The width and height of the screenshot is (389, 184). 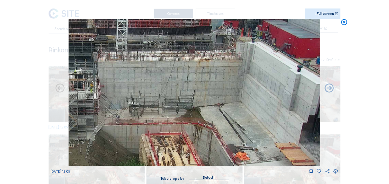 I want to click on div: Default, so click(x=209, y=178).